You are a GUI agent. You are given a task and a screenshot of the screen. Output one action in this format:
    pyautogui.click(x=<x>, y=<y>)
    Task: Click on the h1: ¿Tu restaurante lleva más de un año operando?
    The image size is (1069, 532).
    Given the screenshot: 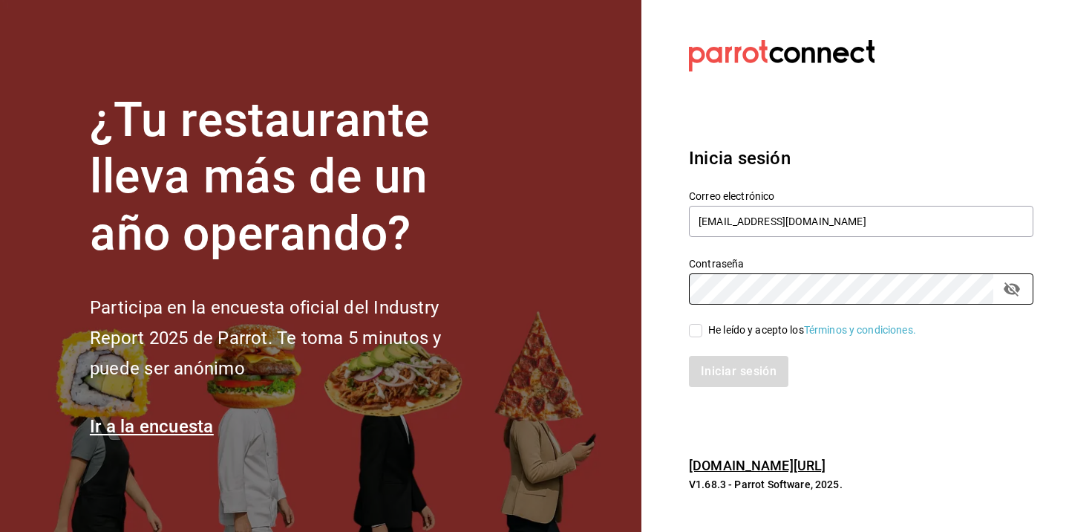 What is the action you would take?
    pyautogui.click(x=290, y=177)
    